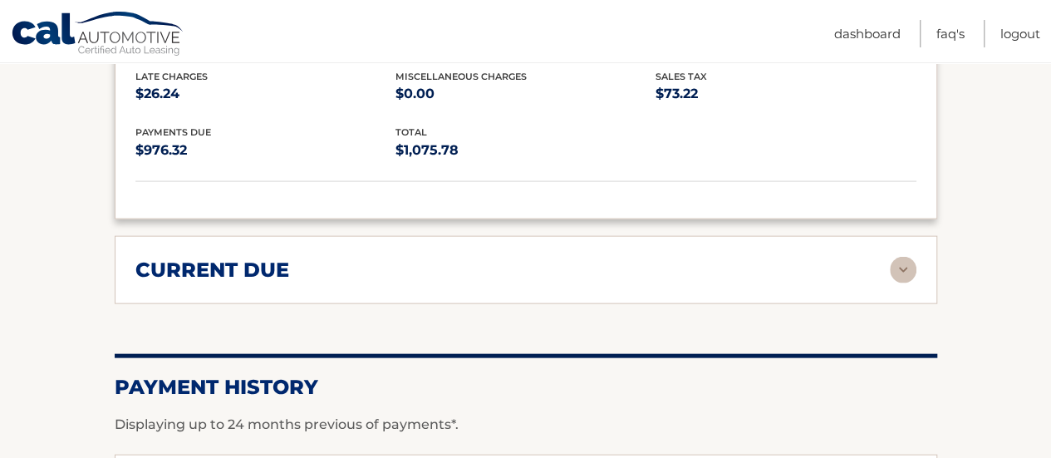  What do you see at coordinates (903, 270) in the screenshot?
I see `img: accordion-rest.svg` at bounding box center [903, 270].